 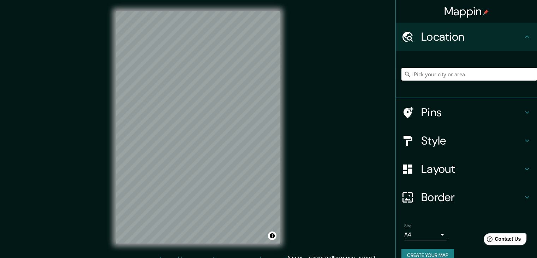 I want to click on div: Style, so click(x=466, y=141).